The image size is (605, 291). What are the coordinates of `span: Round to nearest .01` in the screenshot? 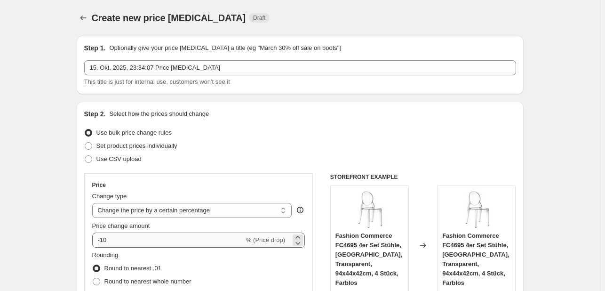 It's located at (133, 268).